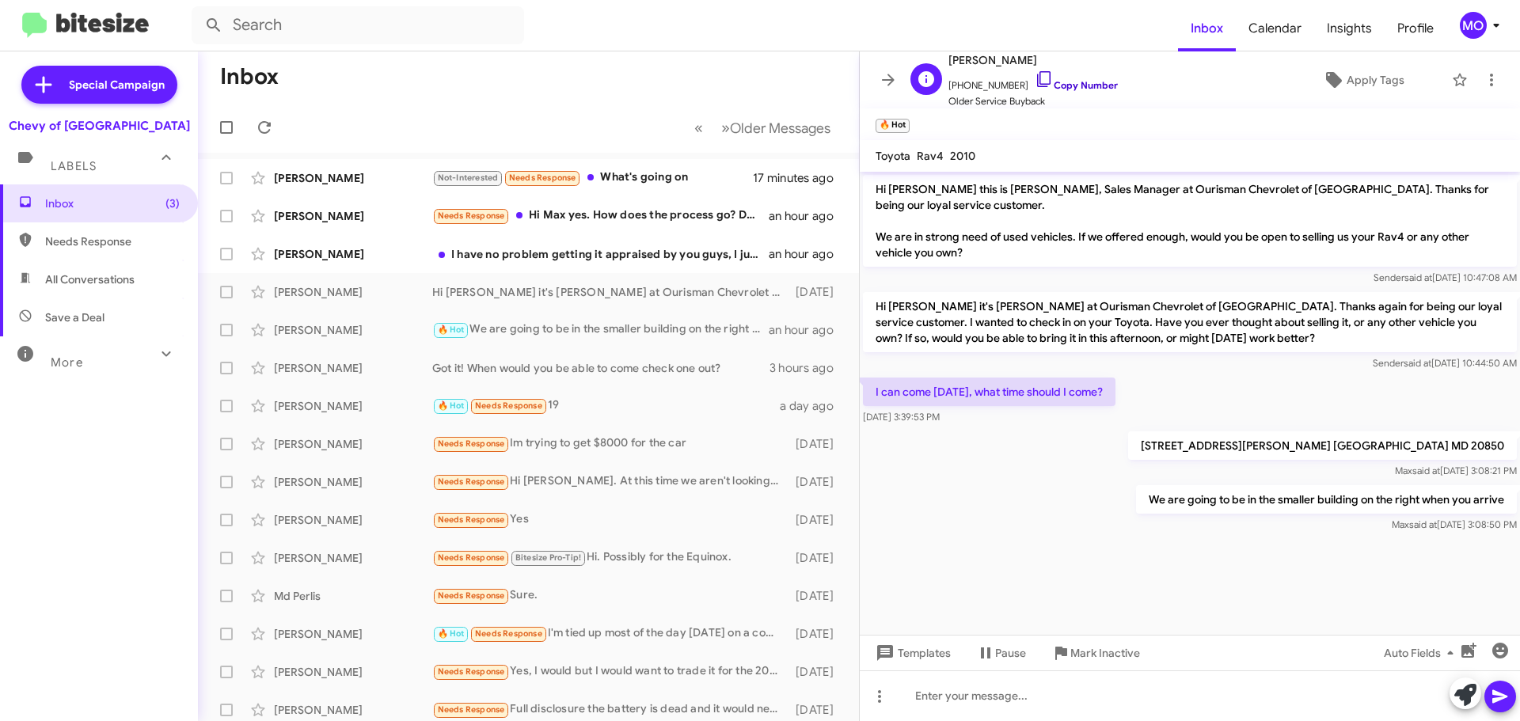  Describe the element at coordinates (1326, 499) in the screenshot. I see `p: We are going to be in the smaller building on the right when you arrive` at that location.